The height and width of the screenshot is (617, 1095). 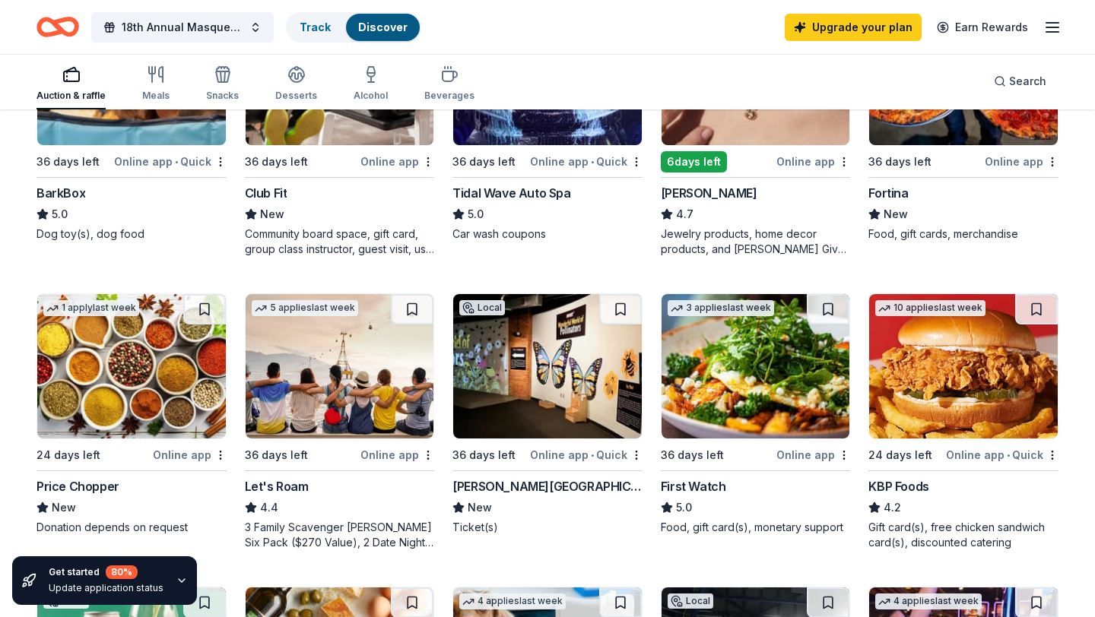 What do you see at coordinates (222, 96) in the screenshot?
I see `div: Snacks` at bounding box center [222, 96].